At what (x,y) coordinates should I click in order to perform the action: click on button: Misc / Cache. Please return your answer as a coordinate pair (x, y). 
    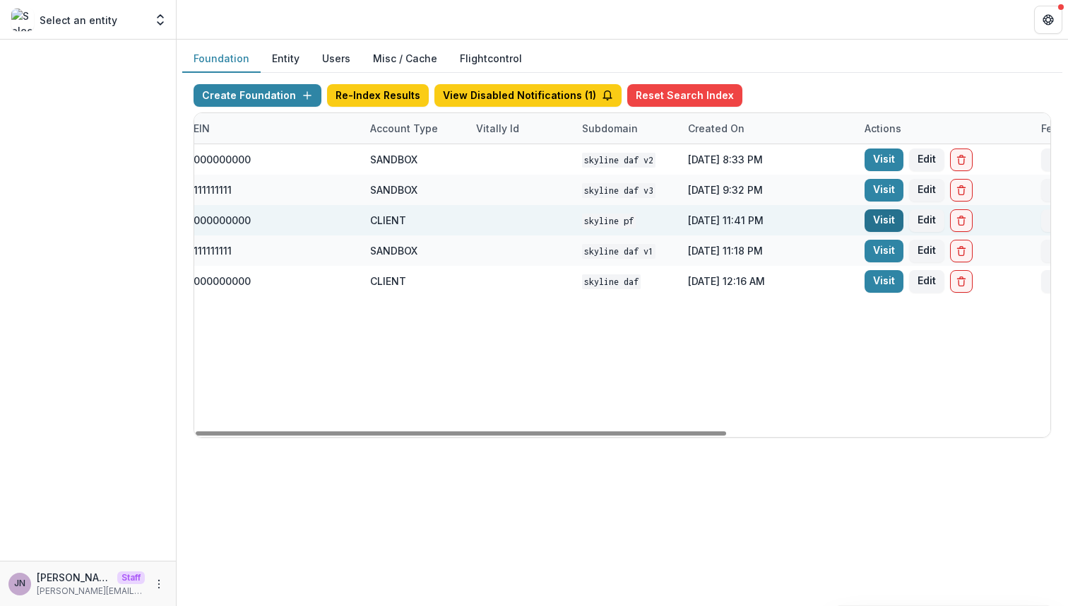
    Looking at the image, I should click on (405, 59).